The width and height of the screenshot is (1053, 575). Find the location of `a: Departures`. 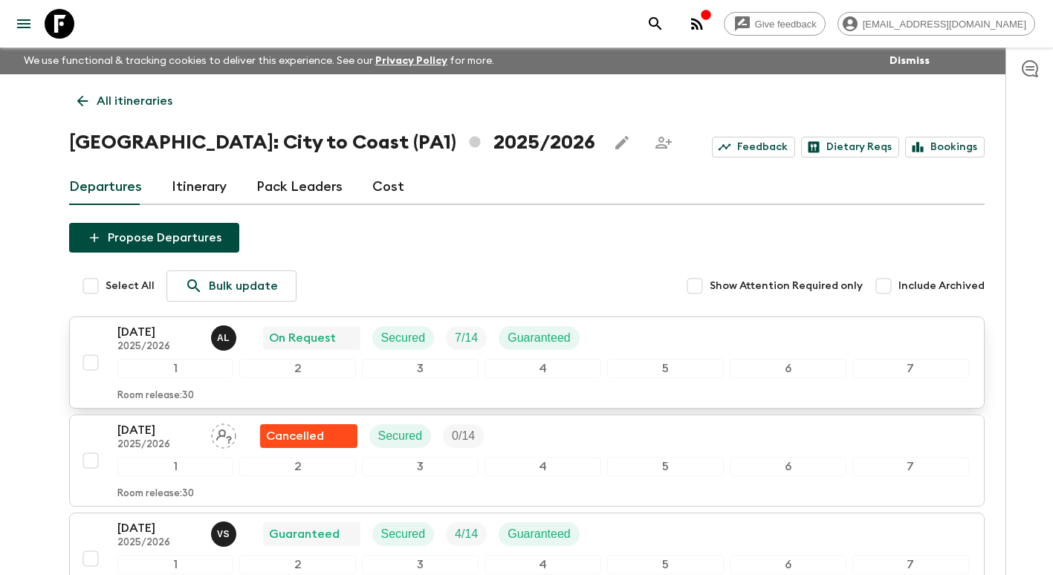

a: Departures is located at coordinates (106, 187).